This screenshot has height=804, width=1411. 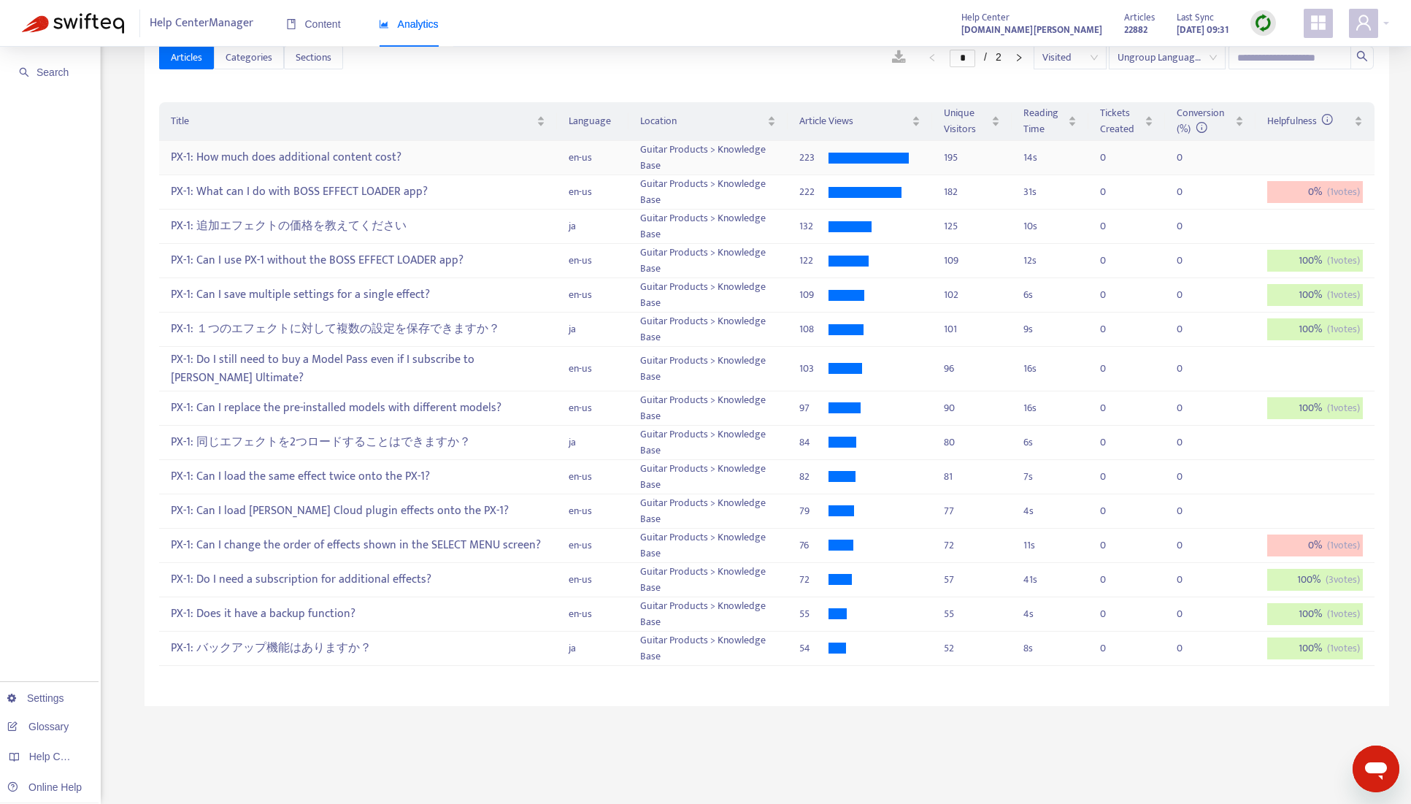 I want to click on span: book, so click(x=291, y=24).